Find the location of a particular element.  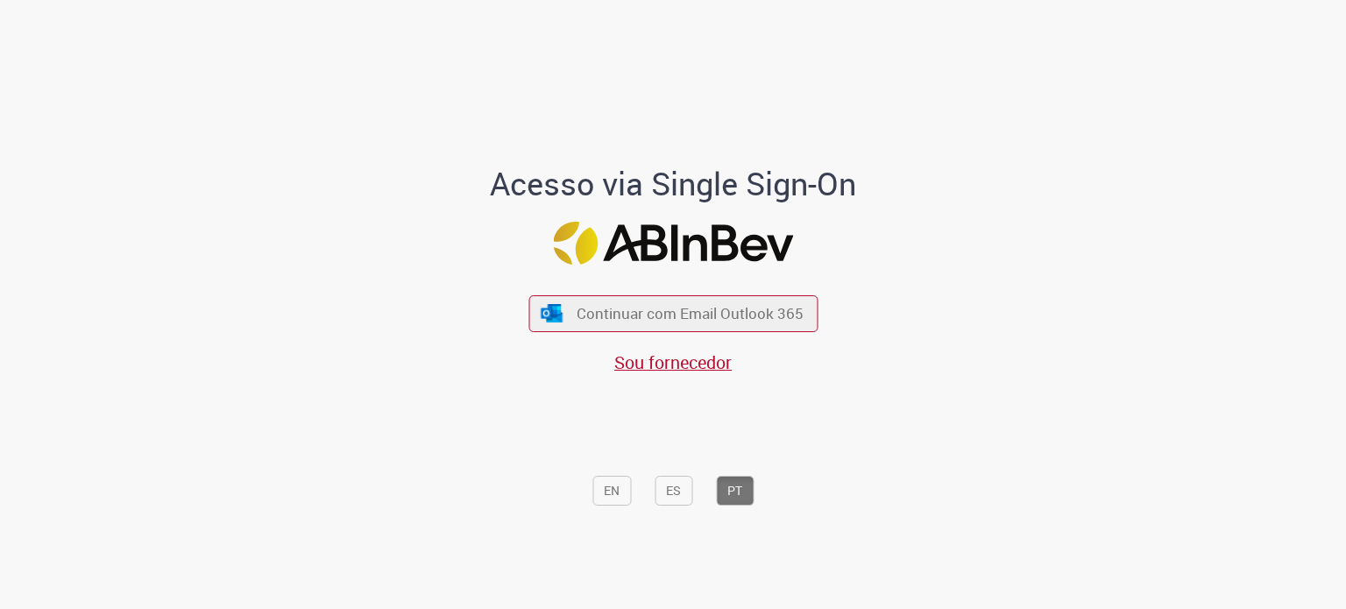

button: EN is located at coordinates (612, 491).